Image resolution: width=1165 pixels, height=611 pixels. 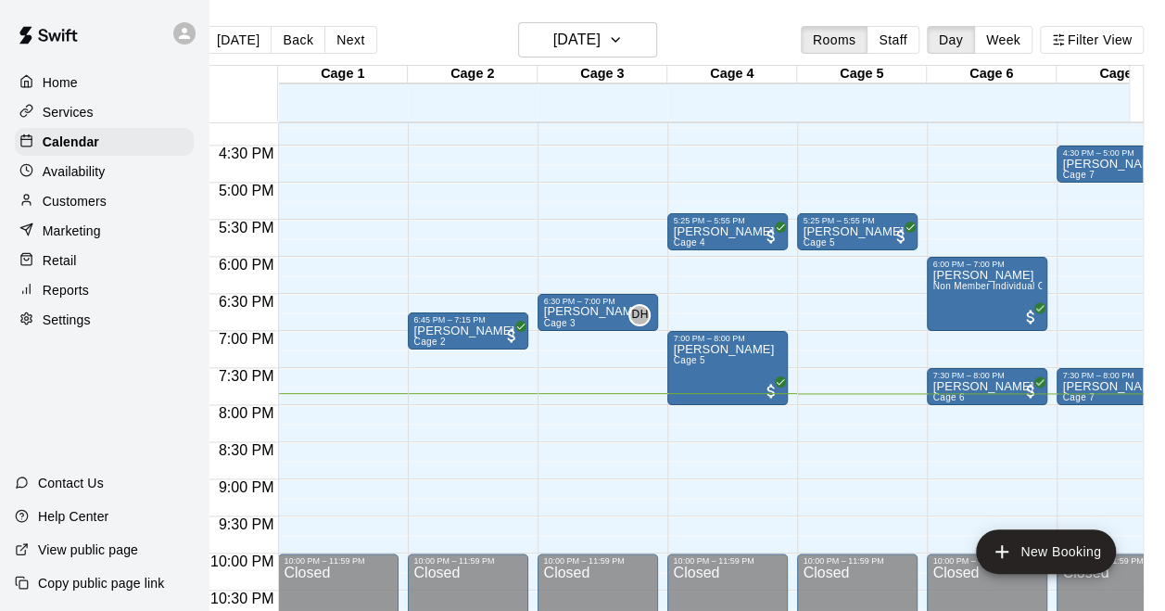 What do you see at coordinates (639, 315) in the screenshot?
I see `div: Dean Hull` at bounding box center [639, 315].